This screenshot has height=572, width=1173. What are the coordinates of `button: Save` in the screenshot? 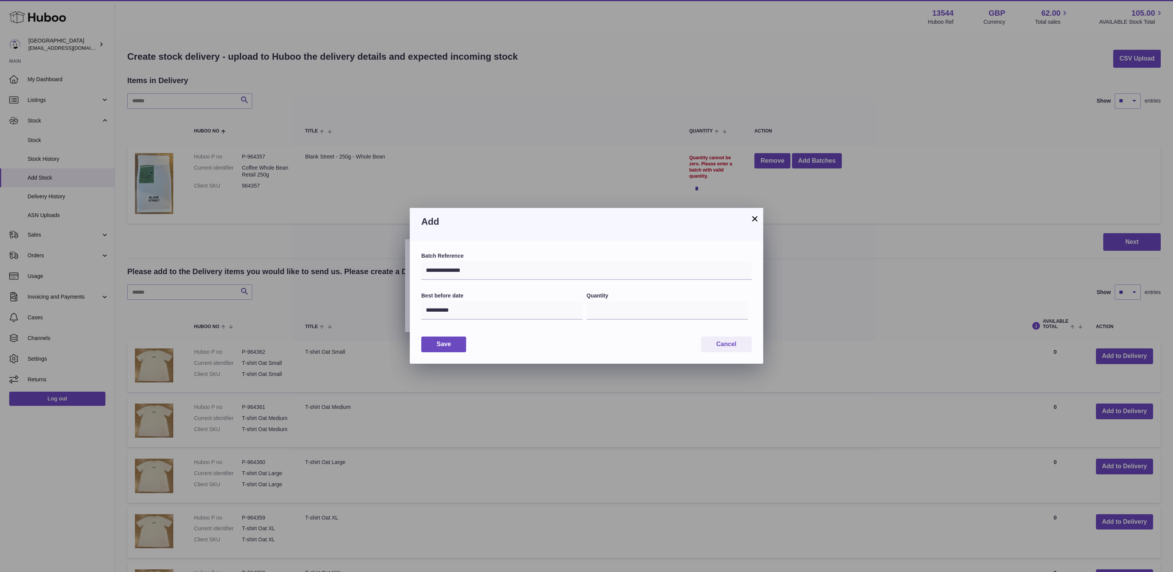 It's located at (443, 344).